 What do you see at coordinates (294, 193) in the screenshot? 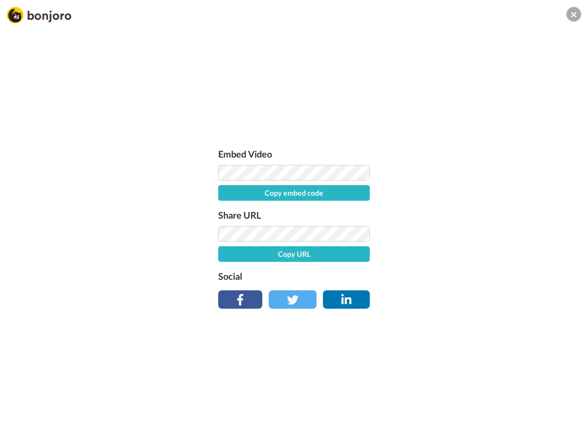
I see `button: Copy embed code` at bounding box center [294, 193].